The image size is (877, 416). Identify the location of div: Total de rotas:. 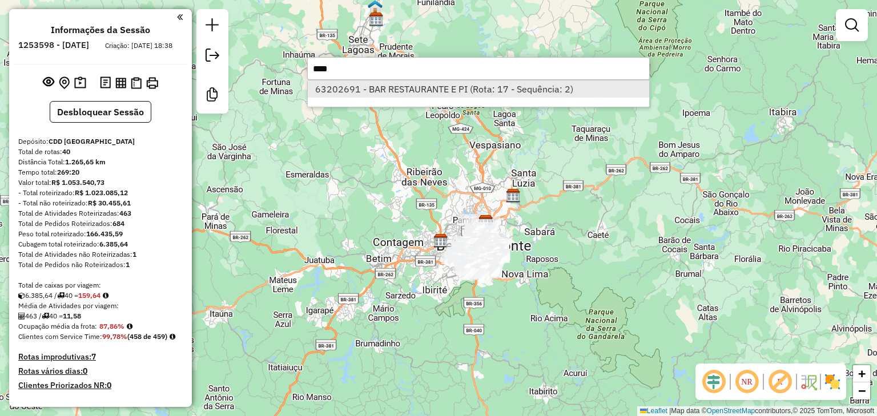
(100, 152).